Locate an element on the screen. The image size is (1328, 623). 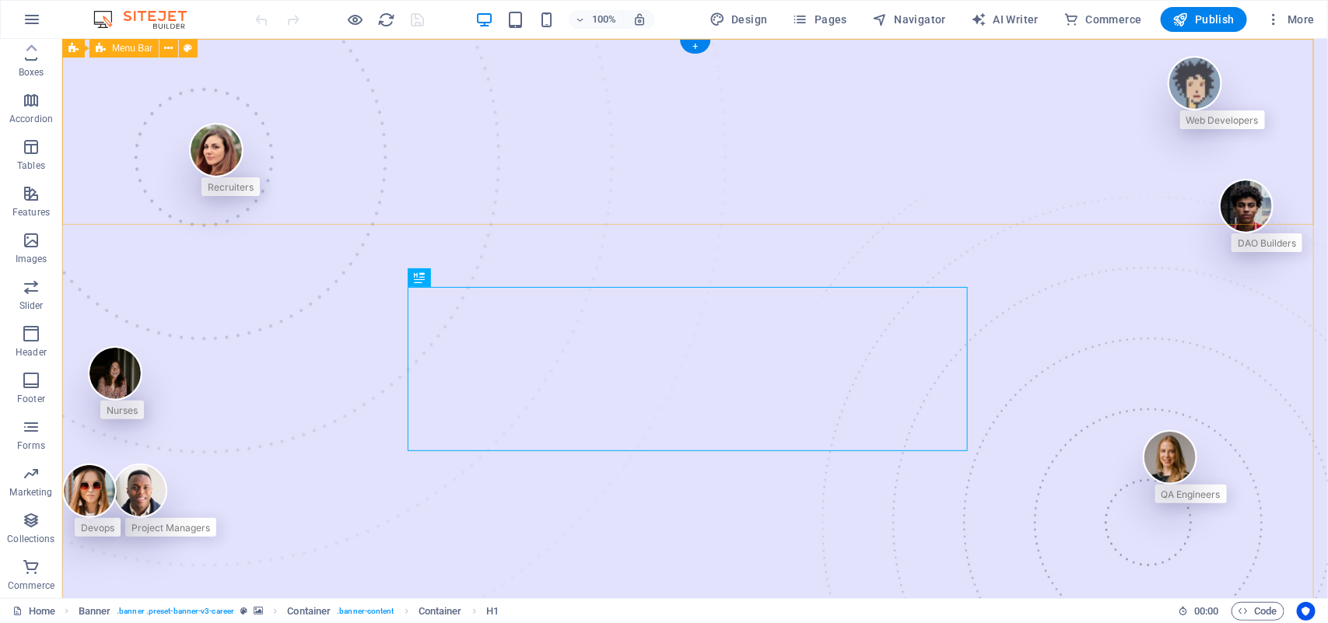
button: Pages is located at coordinates (820, 19).